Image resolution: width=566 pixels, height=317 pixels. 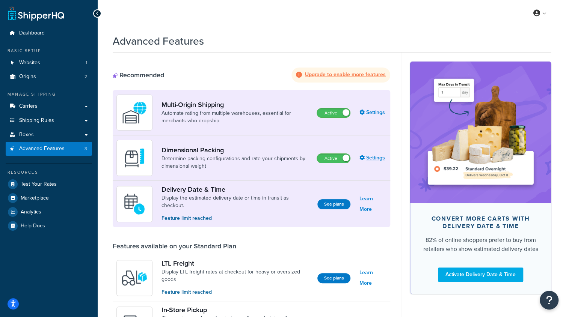 What do you see at coordinates (345, 74) in the screenshot?
I see `strong: Upgrade to enable more features` at bounding box center [345, 74].